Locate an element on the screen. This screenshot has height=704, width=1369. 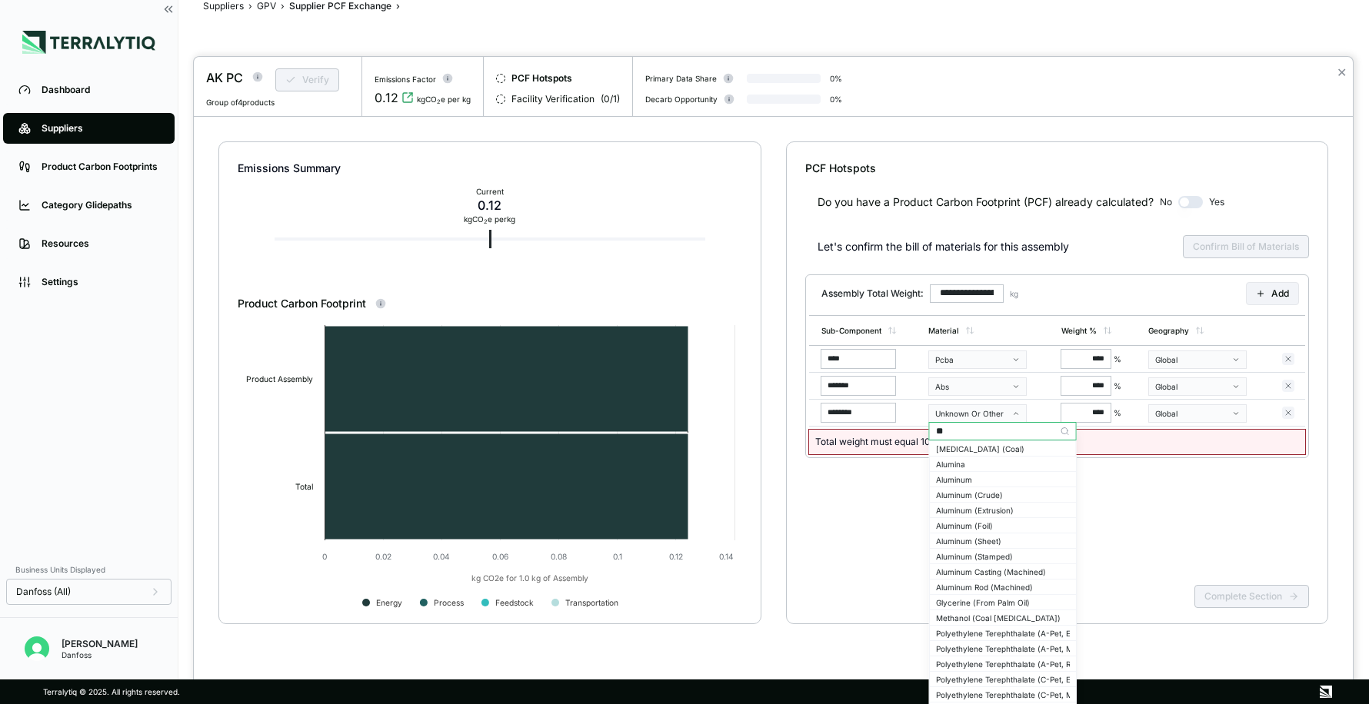
span: ( 0 / 1 ) is located at coordinates (610, 99).